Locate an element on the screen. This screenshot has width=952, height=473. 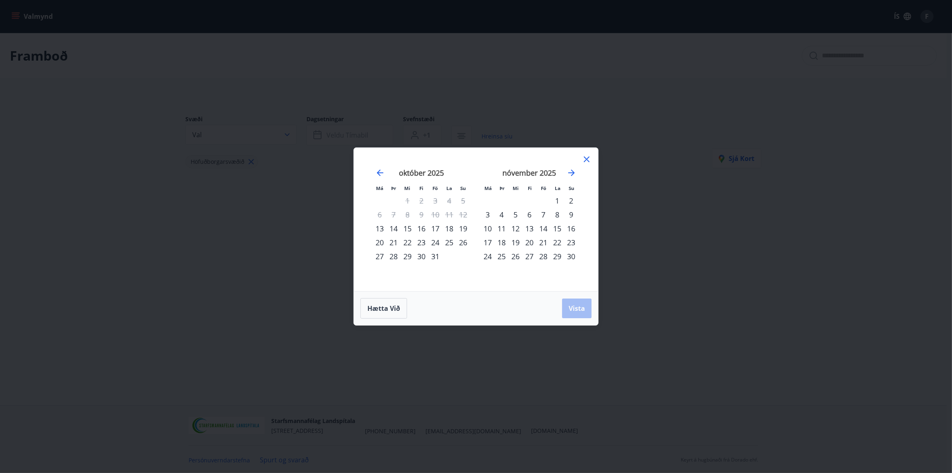
td: Not available. laugardagur, 4. október 2025 is located at coordinates (449, 201).